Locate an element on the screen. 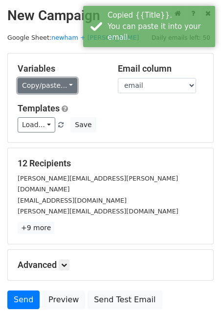 The height and width of the screenshot is (316, 221). a: Preview is located at coordinates (64, 299).